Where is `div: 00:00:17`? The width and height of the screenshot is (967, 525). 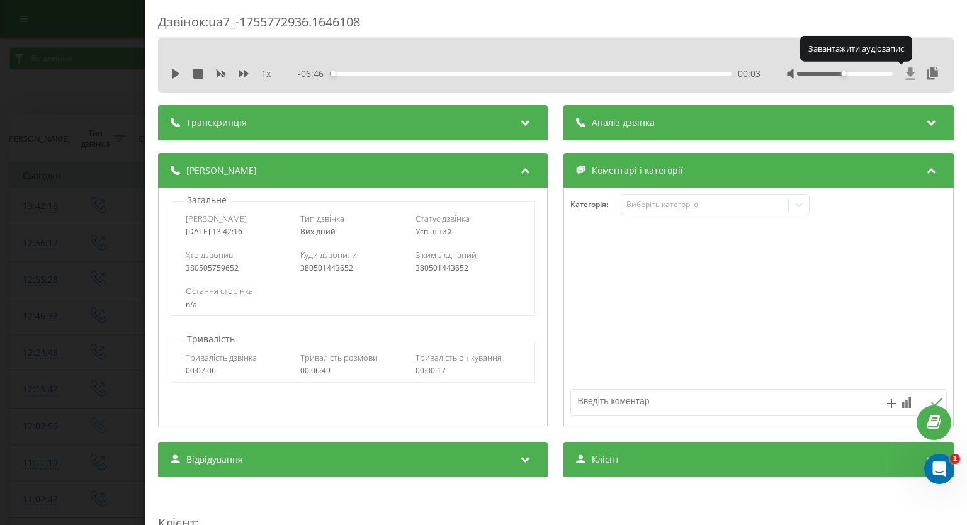 div: 00:00:17 is located at coordinates (468, 371).